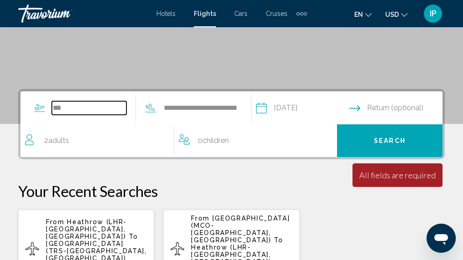  I want to click on span: Cars, so click(240, 14).